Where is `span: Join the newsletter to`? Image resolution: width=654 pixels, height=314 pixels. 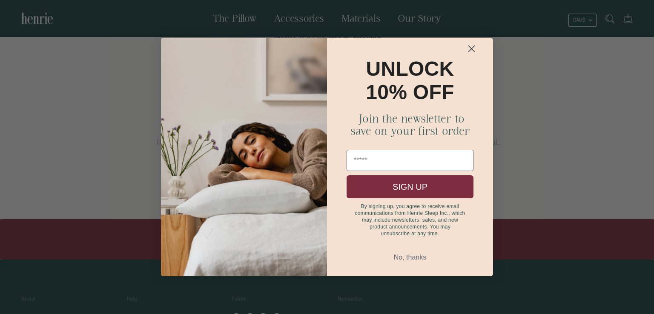 span: Join the newsletter to is located at coordinates (410, 118).